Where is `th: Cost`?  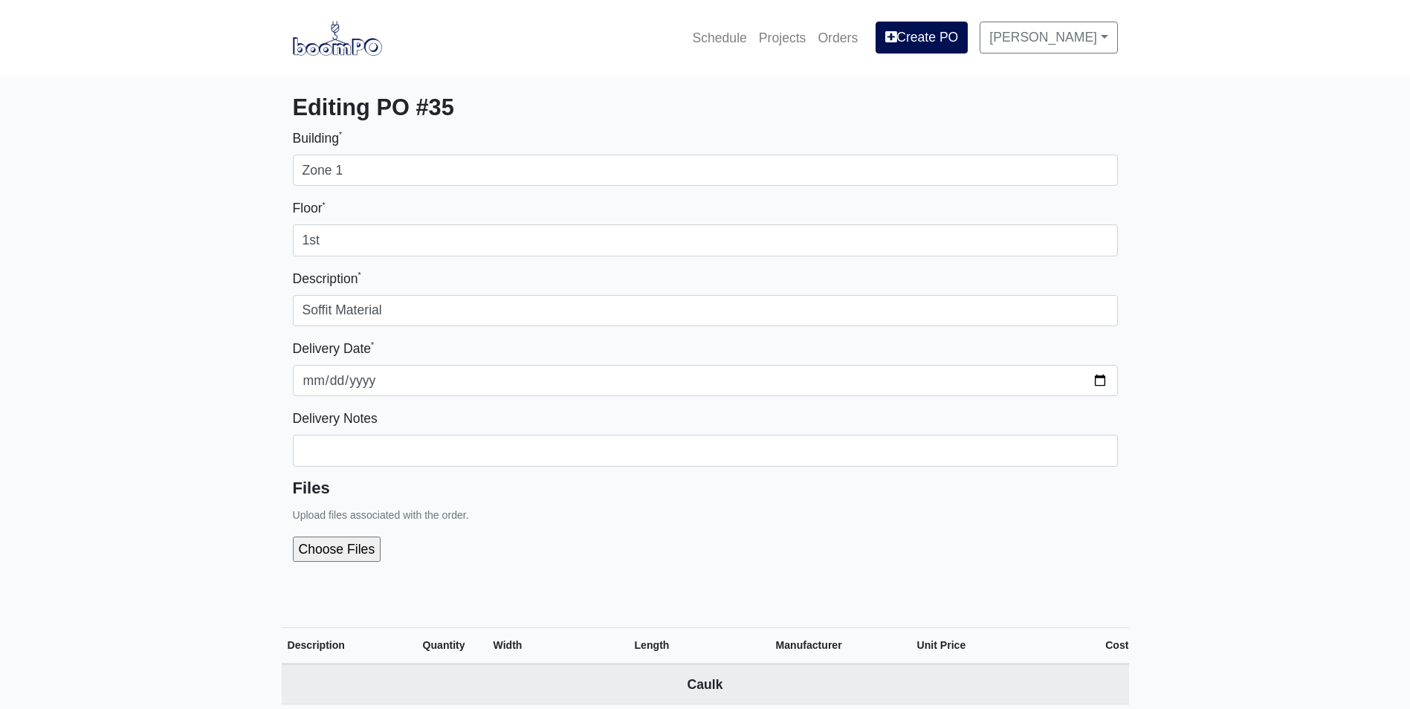 th: Cost is located at coordinates (1093, 646).